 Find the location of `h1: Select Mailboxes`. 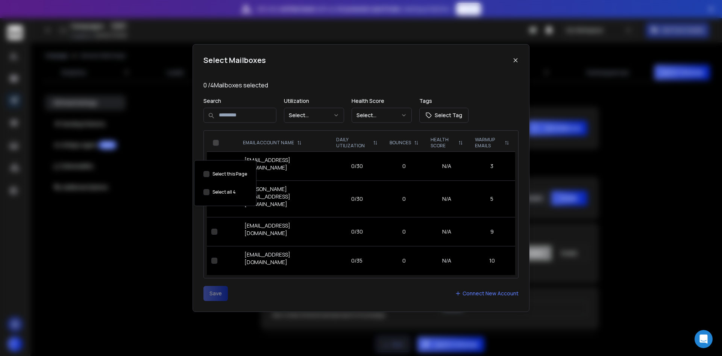

h1: Select Mailboxes is located at coordinates (235, 60).